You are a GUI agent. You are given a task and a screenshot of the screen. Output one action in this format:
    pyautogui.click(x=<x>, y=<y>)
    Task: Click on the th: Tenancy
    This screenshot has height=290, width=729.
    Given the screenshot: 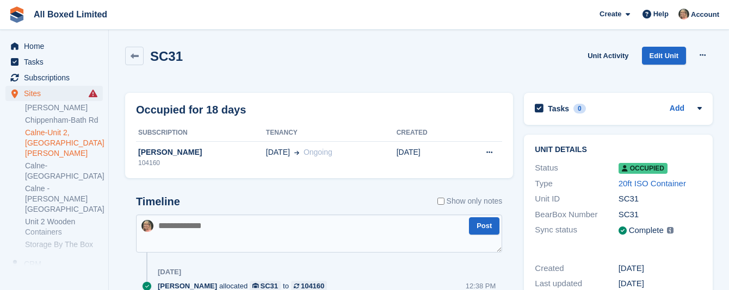 What is the action you would take?
    pyautogui.click(x=331, y=133)
    